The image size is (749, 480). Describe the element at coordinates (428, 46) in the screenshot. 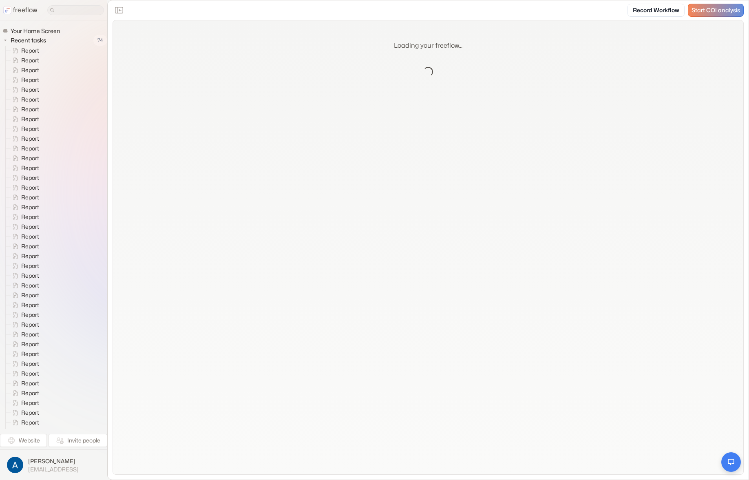

I see `p: Loading your freeflow...` at that location.